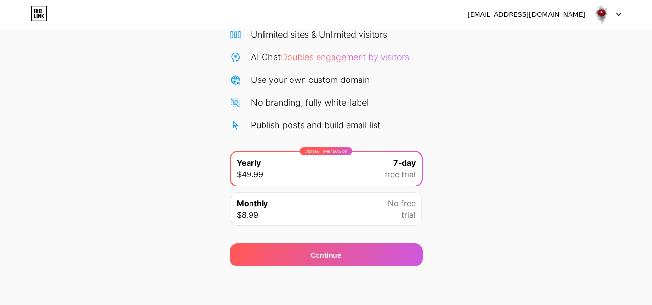  What do you see at coordinates (319, 34) in the screenshot?
I see `div: Unlimited sites & Unlimited visitors` at bounding box center [319, 34].